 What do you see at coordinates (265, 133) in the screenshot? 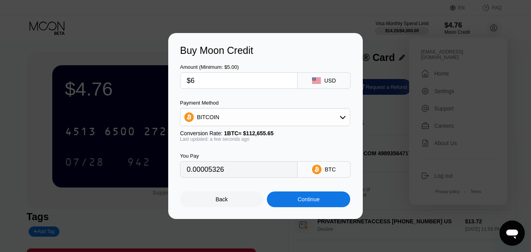
I see `div: Conversion Rate:` at bounding box center [265, 133].